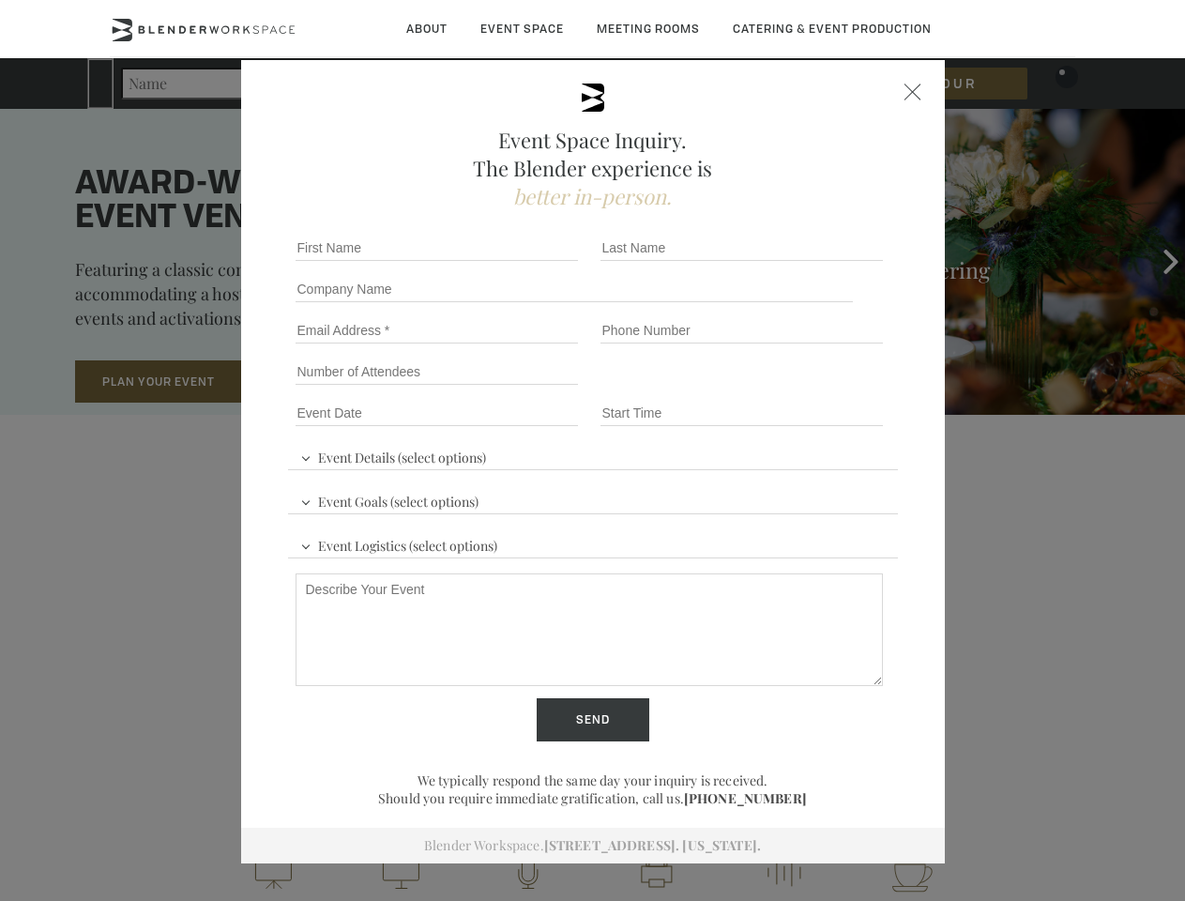 The width and height of the screenshot is (1185, 901). Describe the element at coordinates (389, 499) in the screenshot. I see `span: Event Goals (select options)` at that location.